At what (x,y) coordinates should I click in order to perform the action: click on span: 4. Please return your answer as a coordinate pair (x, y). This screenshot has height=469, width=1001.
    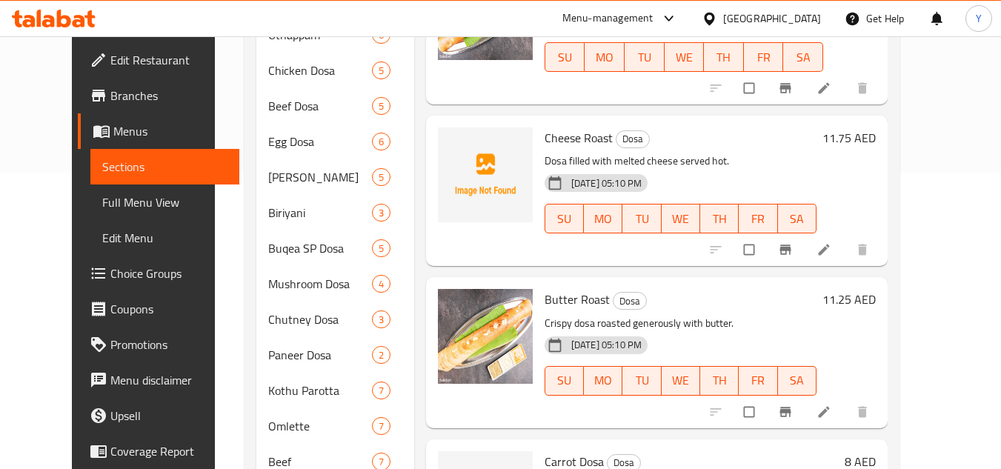
    Looking at the image, I should click on (381, 284).